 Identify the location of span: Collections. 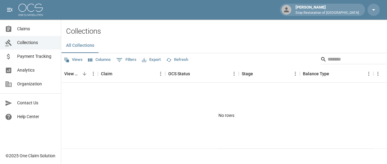
(36, 43).